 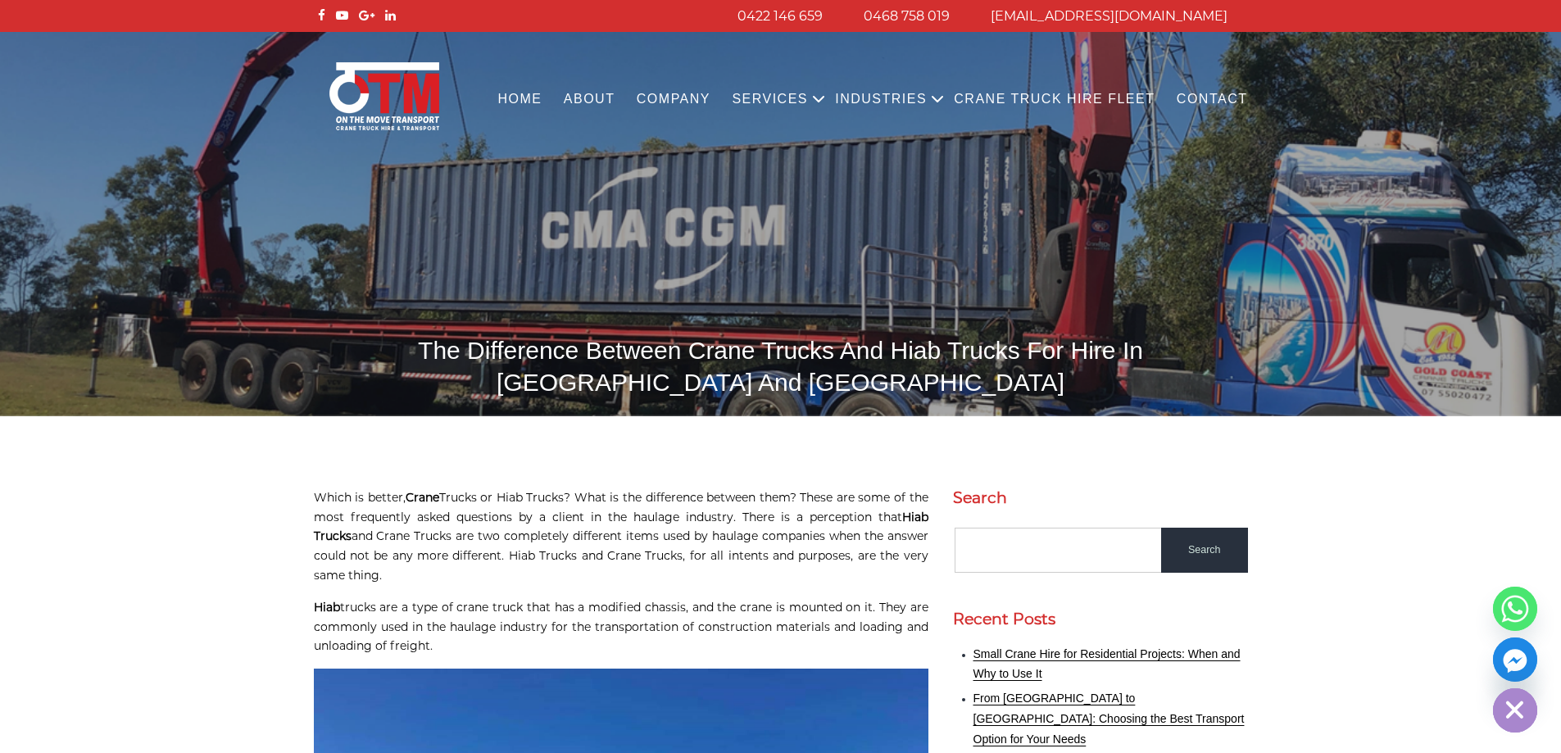 What do you see at coordinates (906, 16) in the screenshot?
I see `a: 0468 758 019` at bounding box center [906, 16].